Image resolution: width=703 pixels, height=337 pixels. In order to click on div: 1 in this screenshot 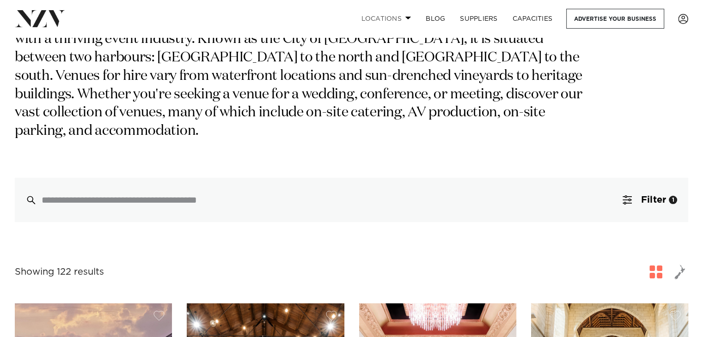, I will do `click(673, 200)`.